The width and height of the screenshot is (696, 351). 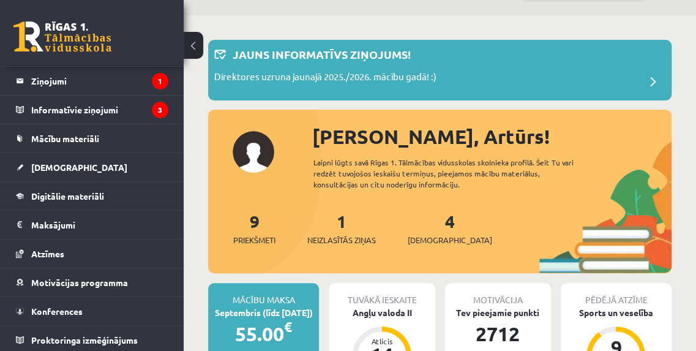 I want to click on div: 55.00, so click(x=263, y=333).